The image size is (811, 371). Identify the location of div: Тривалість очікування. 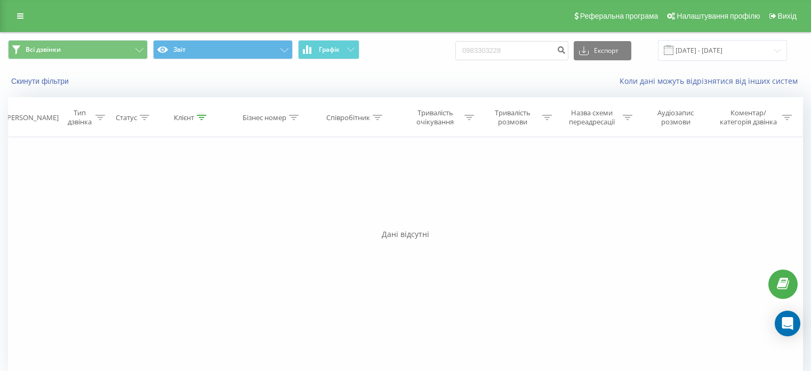
(436, 117).